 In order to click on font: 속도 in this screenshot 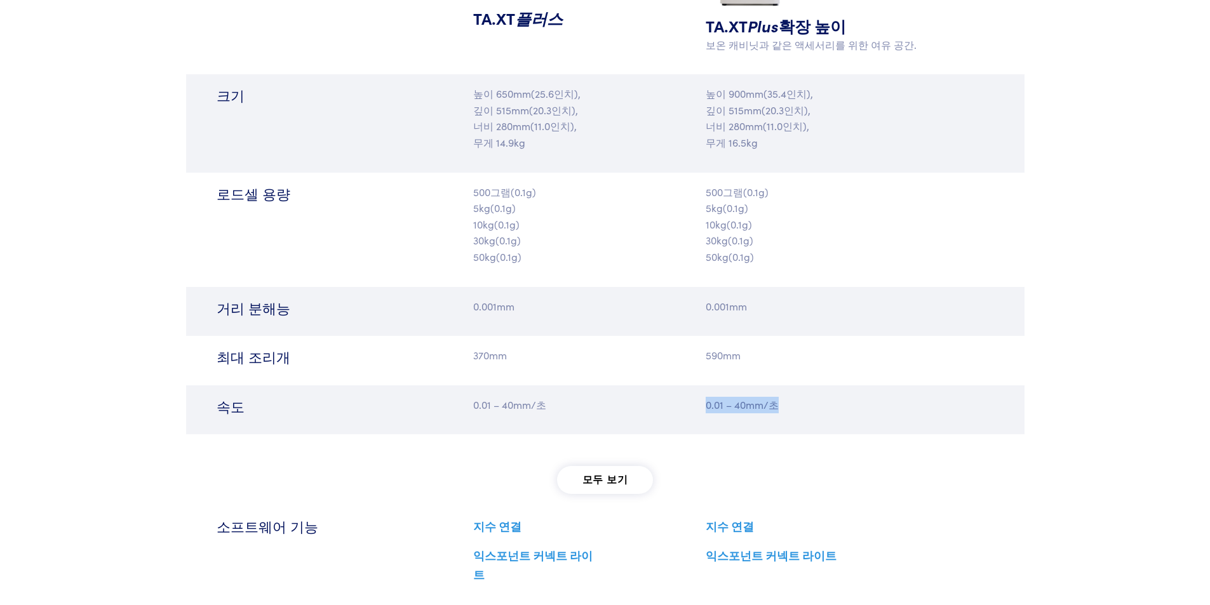, I will do `click(231, 406)`.